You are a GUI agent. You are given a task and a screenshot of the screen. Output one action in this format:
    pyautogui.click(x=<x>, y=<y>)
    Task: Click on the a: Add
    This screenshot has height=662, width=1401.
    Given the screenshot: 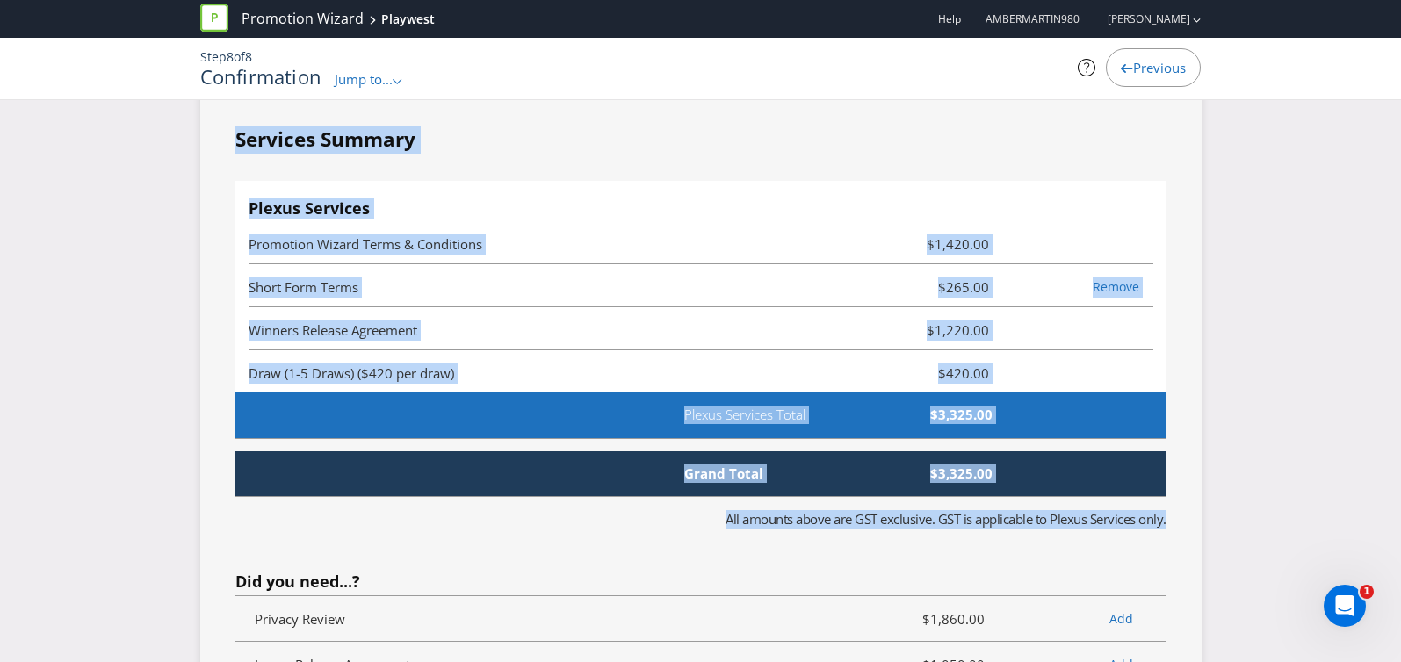 What is the action you would take?
    pyautogui.click(x=1121, y=618)
    